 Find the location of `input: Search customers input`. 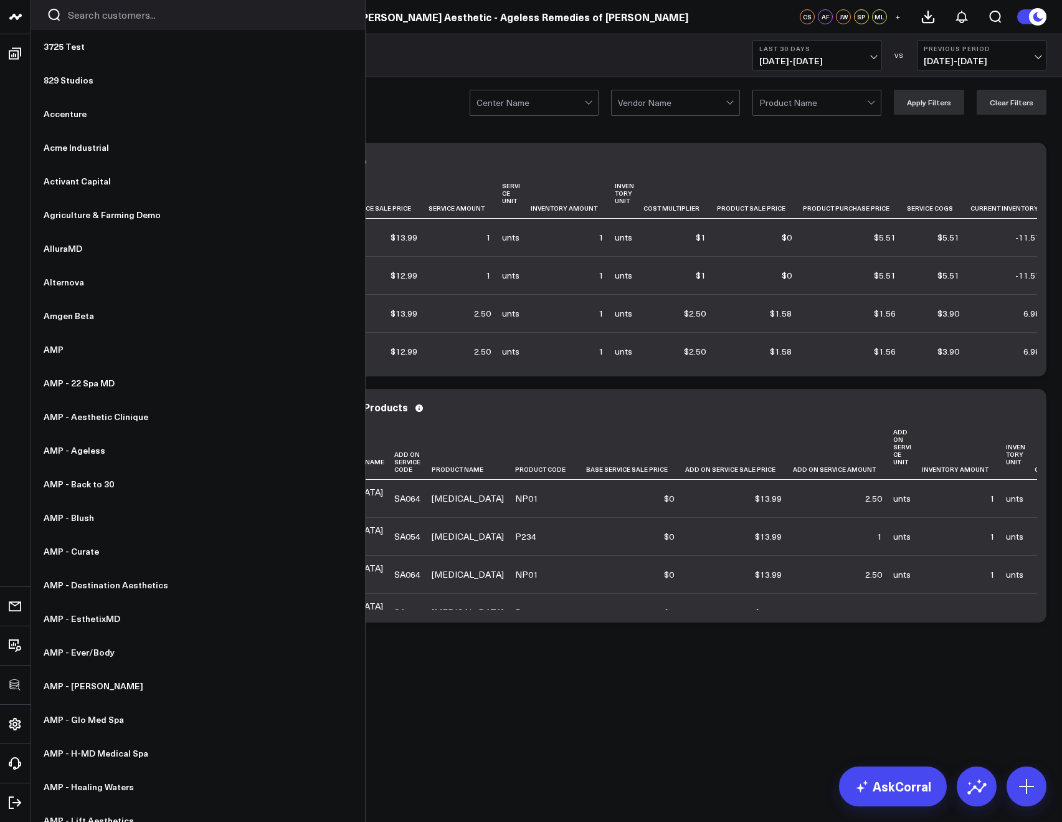

input: Search customers input is located at coordinates (209, 15).